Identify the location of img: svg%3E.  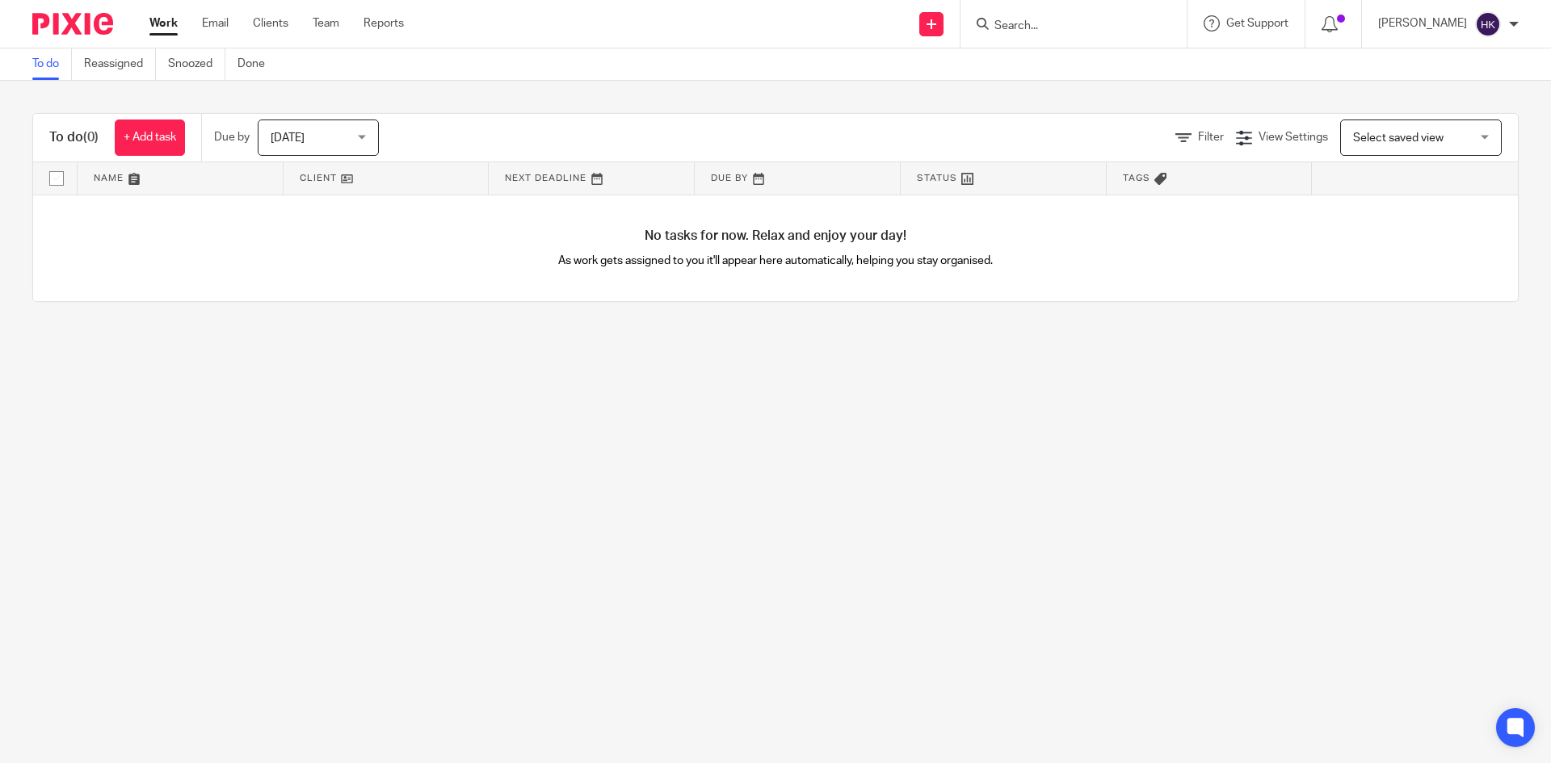
(1488, 24).